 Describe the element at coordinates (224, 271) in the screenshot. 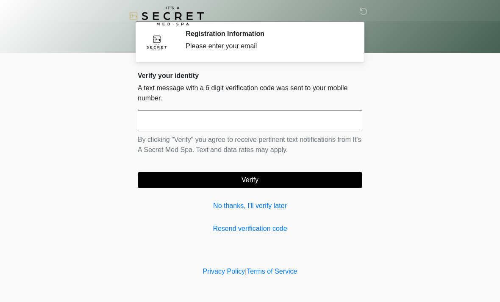

I see `a: Privacy Policy` at that location.